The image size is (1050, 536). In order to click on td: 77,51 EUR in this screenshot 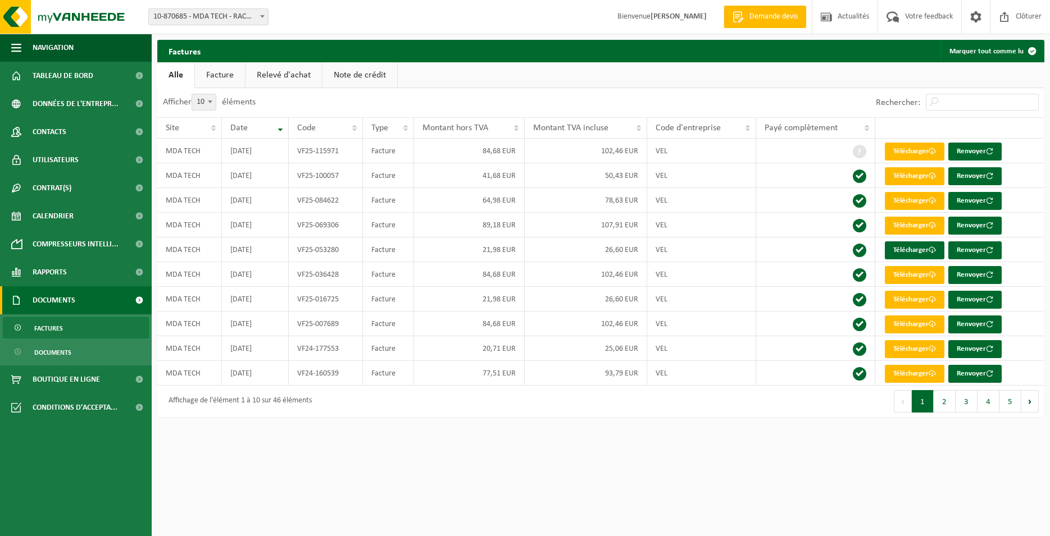, I will do `click(469, 374)`.